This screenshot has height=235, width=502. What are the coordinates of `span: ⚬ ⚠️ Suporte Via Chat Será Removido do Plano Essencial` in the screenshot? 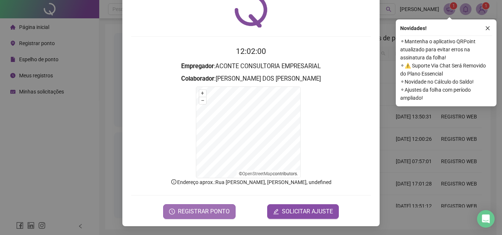 It's located at (446, 70).